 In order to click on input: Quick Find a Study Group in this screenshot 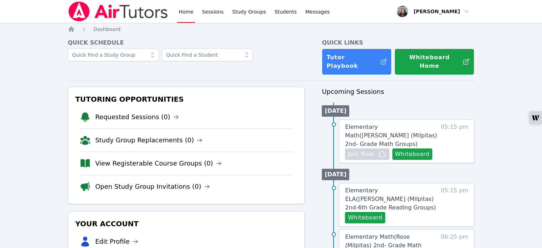, I will do `click(113, 55)`.